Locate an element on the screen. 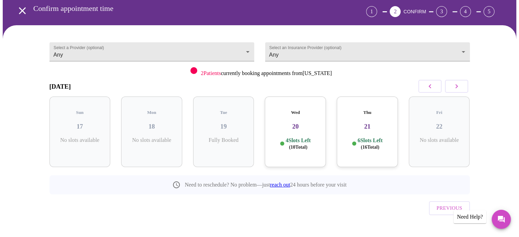 The width and height of the screenshot is (519, 237). h5: Fri is located at coordinates (439, 113).